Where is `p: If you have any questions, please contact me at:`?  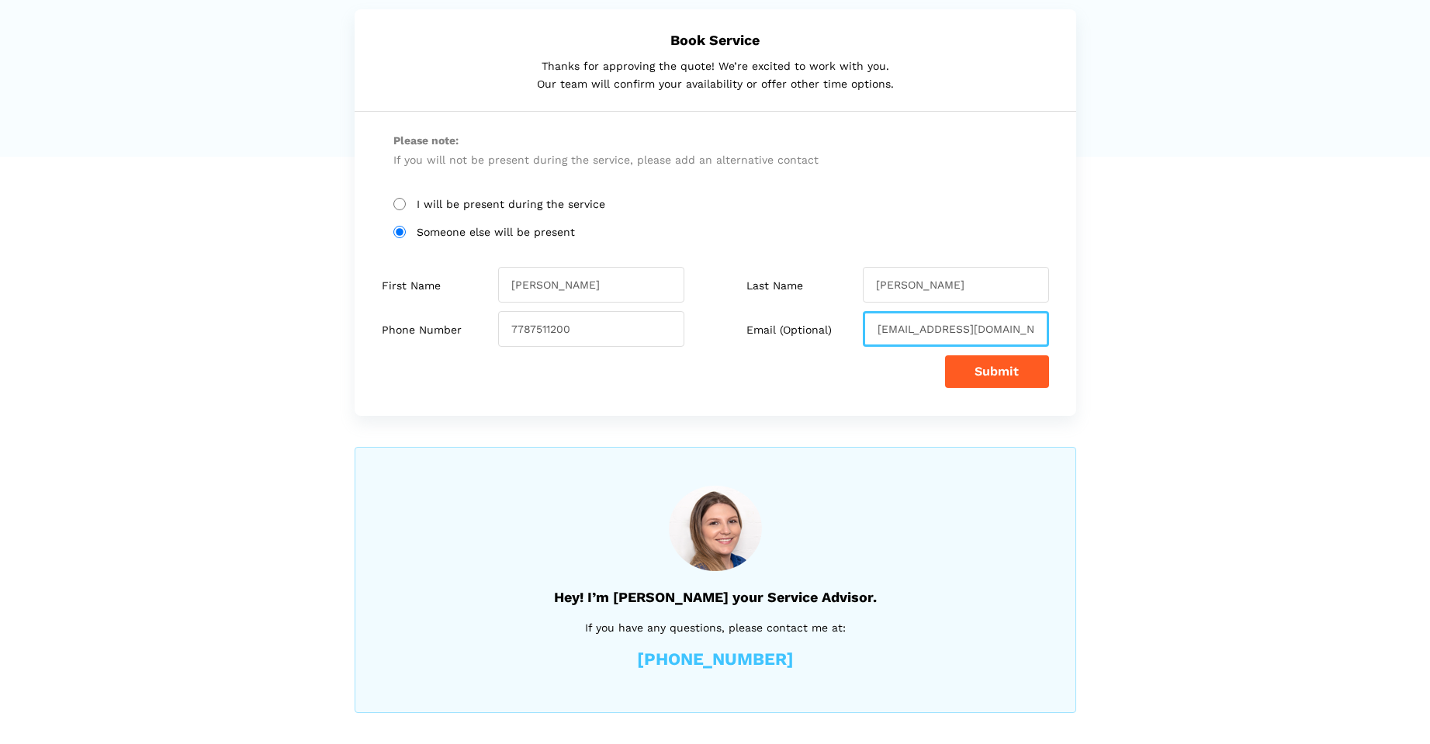
p: If you have any questions, please contact me at: is located at coordinates (715, 628).